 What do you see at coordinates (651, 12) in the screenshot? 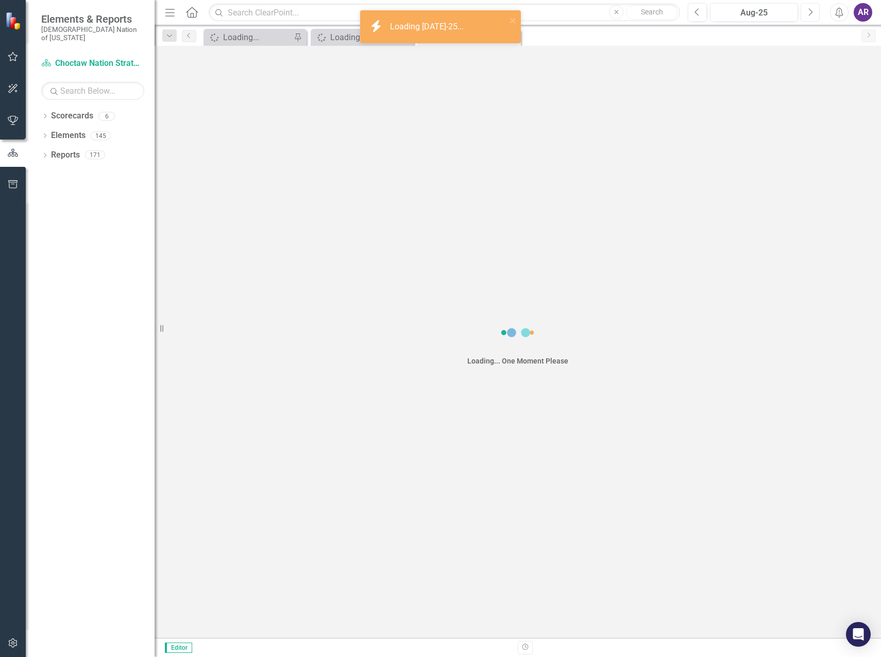
I see `button: Search` at bounding box center [651, 12].